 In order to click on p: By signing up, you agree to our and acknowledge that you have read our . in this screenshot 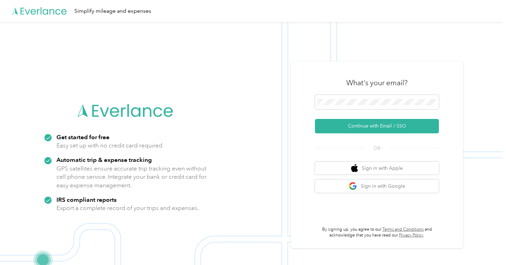, I will do `click(377, 233)`.